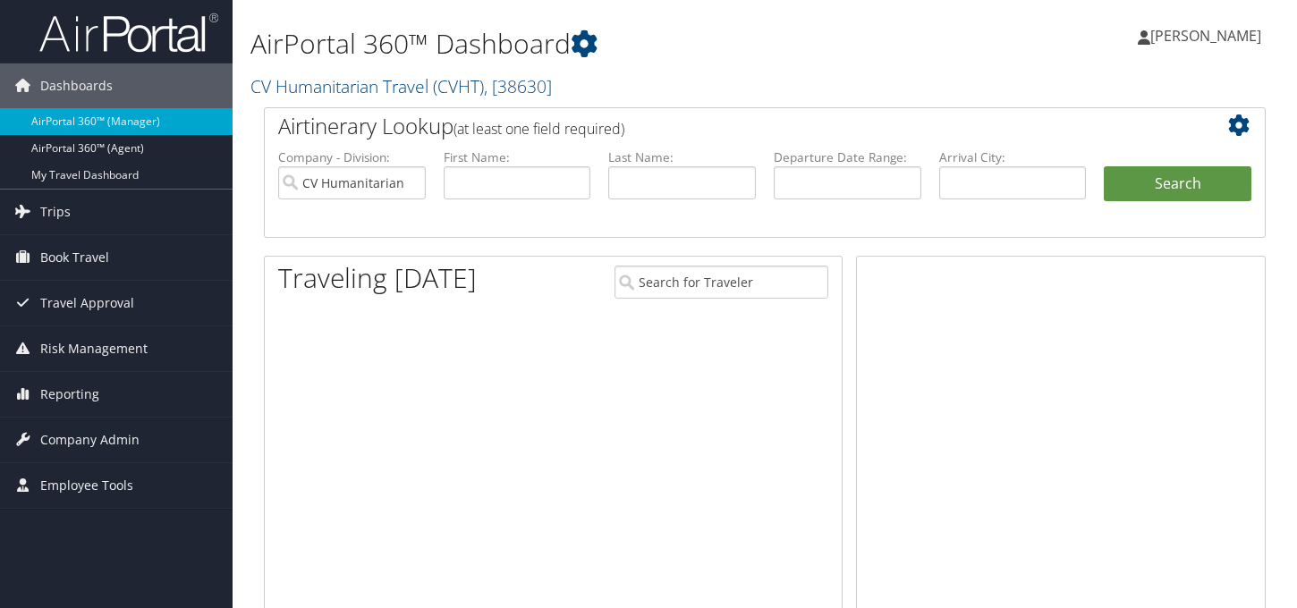  Describe the element at coordinates (517, 157) in the screenshot. I see `label: First Name:` at that location.